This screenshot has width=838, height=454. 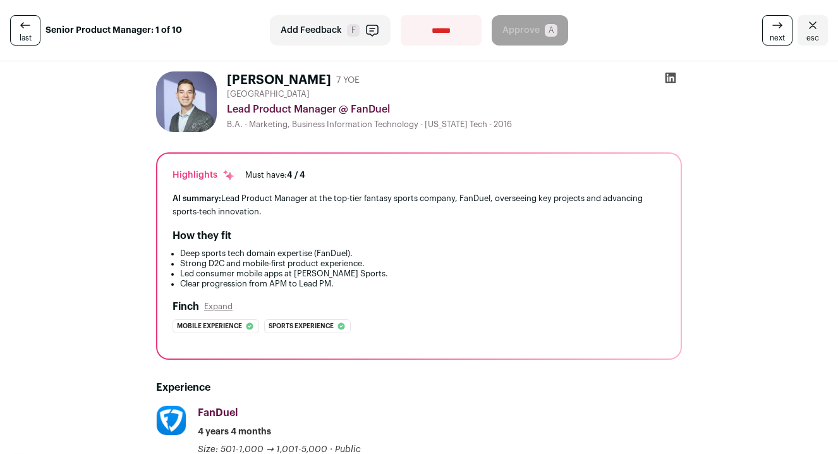 What do you see at coordinates (25, 38) in the screenshot?
I see `span: last` at bounding box center [25, 38].